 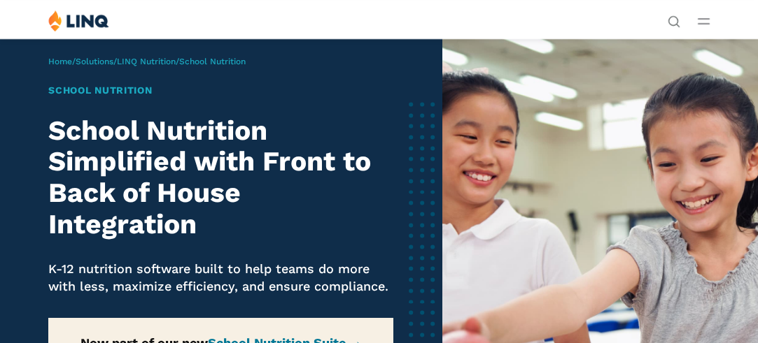 I want to click on nav: Utility Navigation, so click(x=674, y=18).